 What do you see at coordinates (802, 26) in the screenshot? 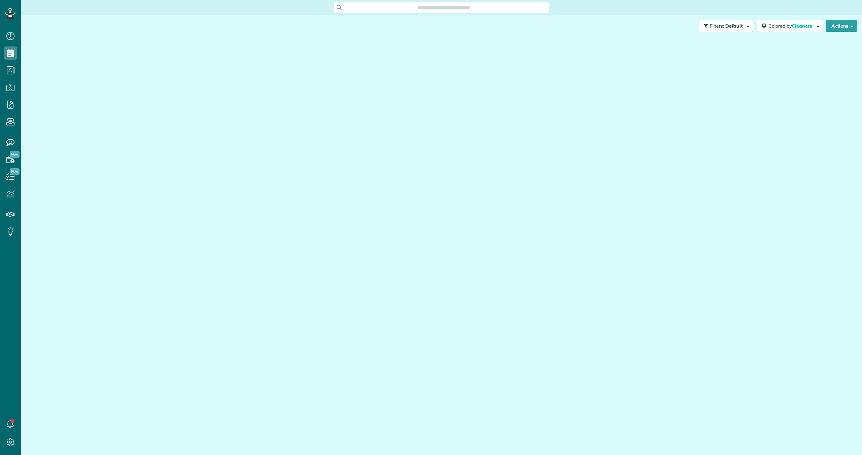
I see `span: Cleaners` at bounding box center [802, 26].